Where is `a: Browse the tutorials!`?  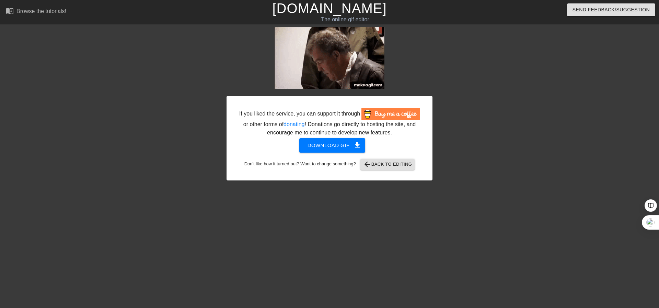 a: Browse the tutorials! is located at coordinates (36, 12).